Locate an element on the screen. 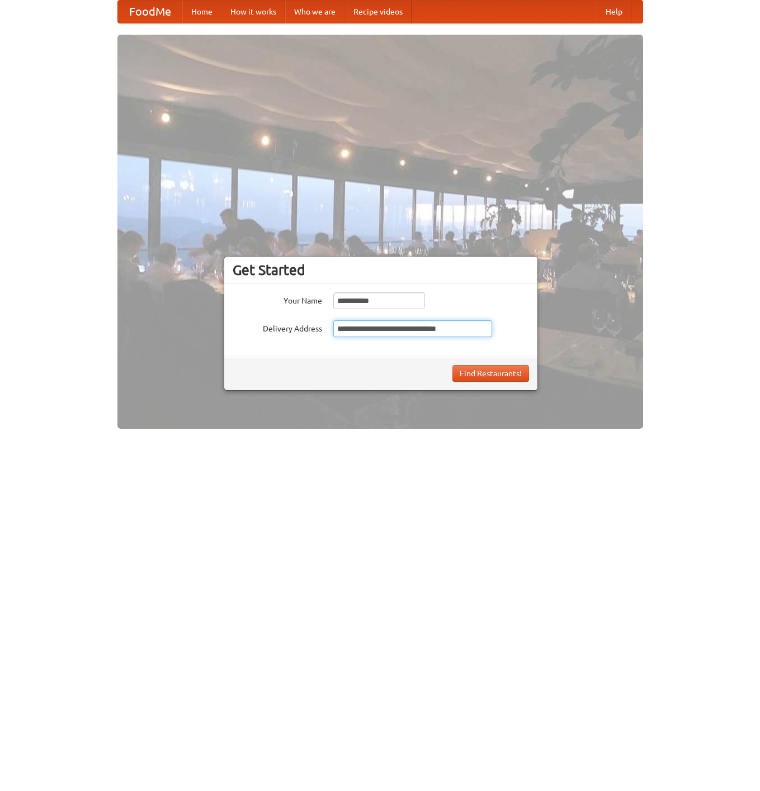 The image size is (760, 791). a: Recipe videos is located at coordinates (378, 12).